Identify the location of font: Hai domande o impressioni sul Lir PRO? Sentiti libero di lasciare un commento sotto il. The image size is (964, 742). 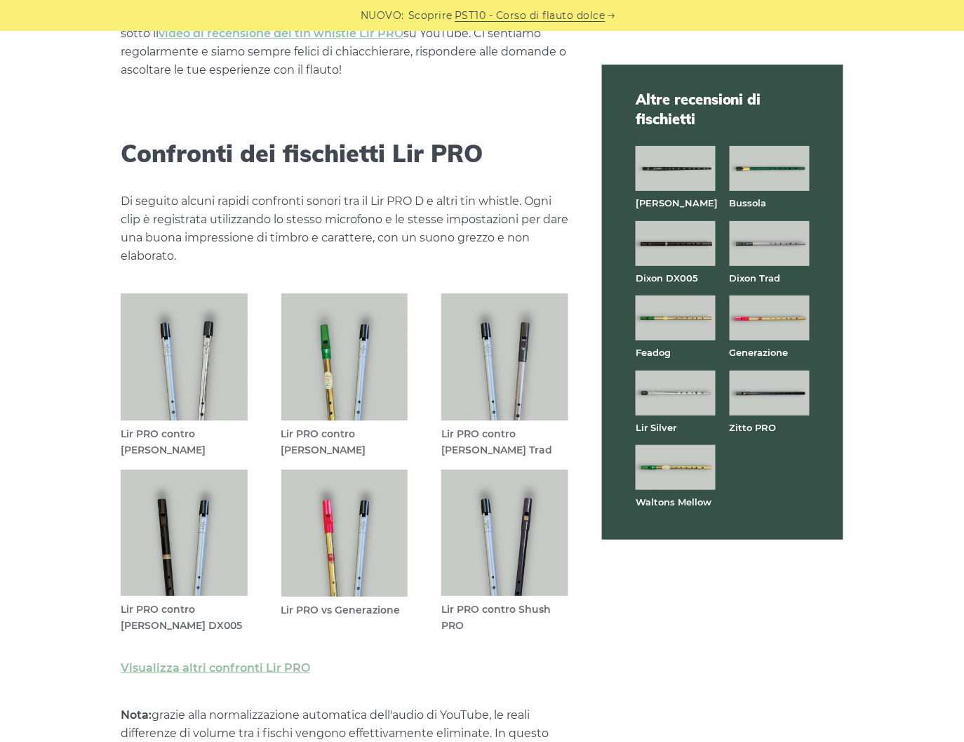
(341, 24).